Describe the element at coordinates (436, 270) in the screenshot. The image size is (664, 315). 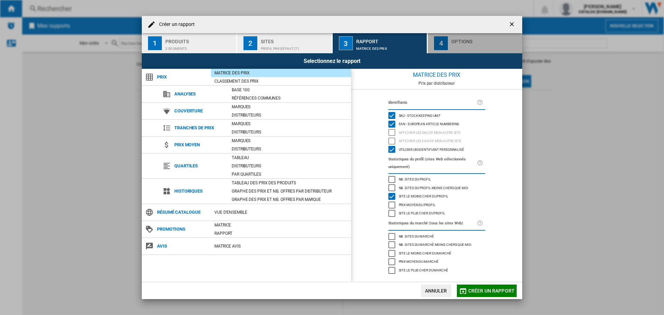
I see `md-checkbox: Site le plus cher du marché` at that location.